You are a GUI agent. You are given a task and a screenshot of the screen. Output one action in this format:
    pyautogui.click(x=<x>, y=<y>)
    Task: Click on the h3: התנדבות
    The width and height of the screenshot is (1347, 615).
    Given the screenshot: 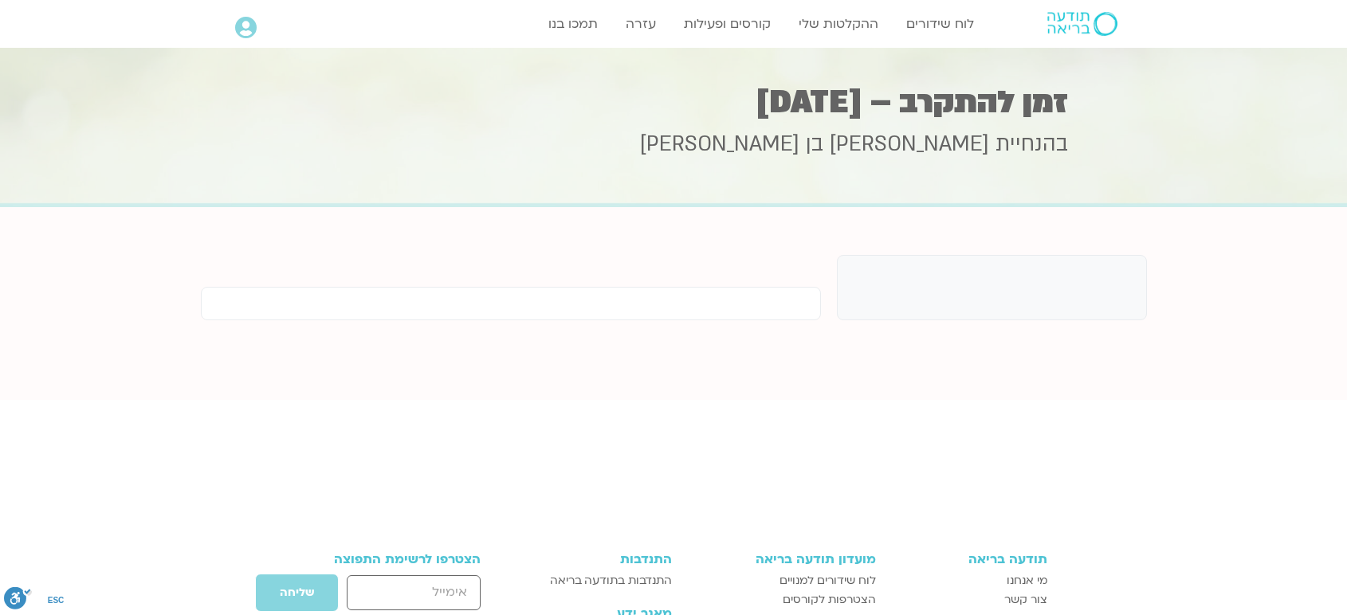 What is the action you would take?
    pyautogui.click(x=598, y=559)
    